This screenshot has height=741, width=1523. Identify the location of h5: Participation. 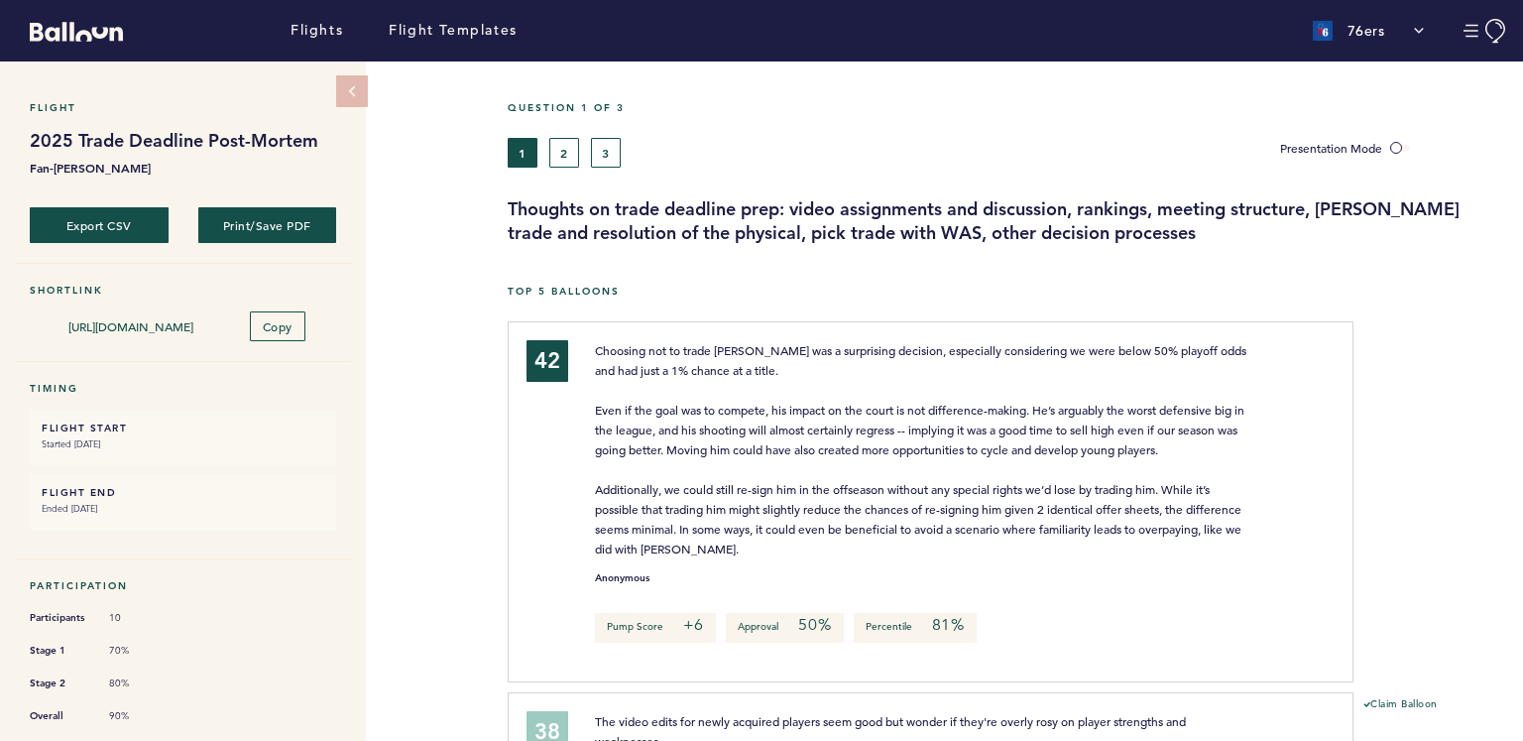
(182, 585).